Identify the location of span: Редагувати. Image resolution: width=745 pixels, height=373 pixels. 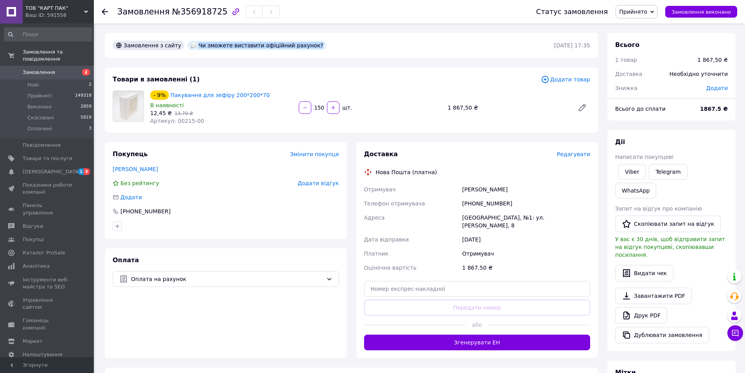
(574, 154).